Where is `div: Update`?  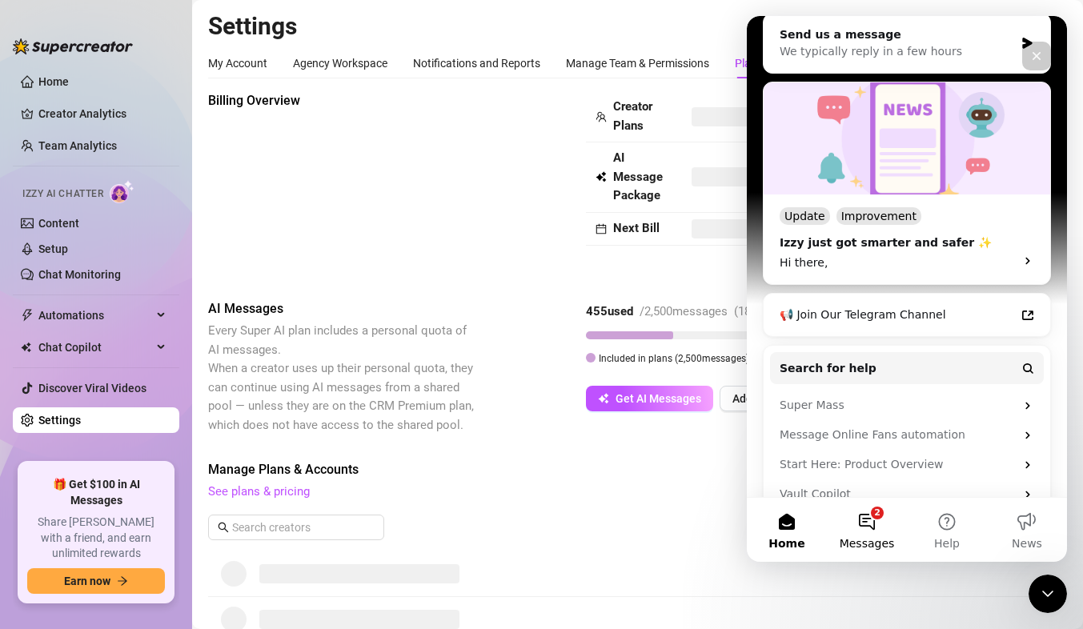
div: Update is located at coordinates (58, 200).